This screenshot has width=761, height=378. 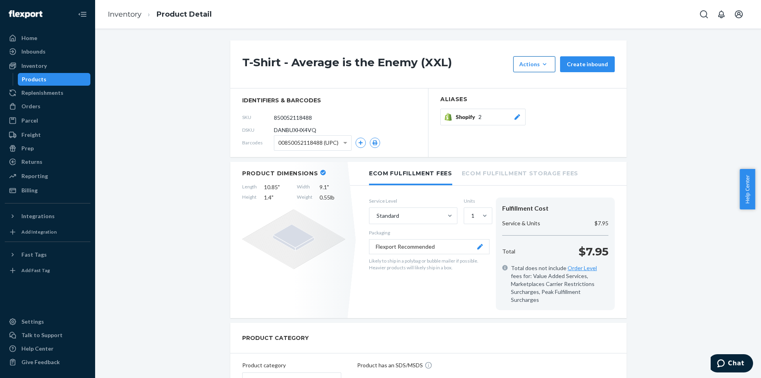 What do you see at coordinates (305, 187) in the screenshot?
I see `span: Width` at bounding box center [305, 187].